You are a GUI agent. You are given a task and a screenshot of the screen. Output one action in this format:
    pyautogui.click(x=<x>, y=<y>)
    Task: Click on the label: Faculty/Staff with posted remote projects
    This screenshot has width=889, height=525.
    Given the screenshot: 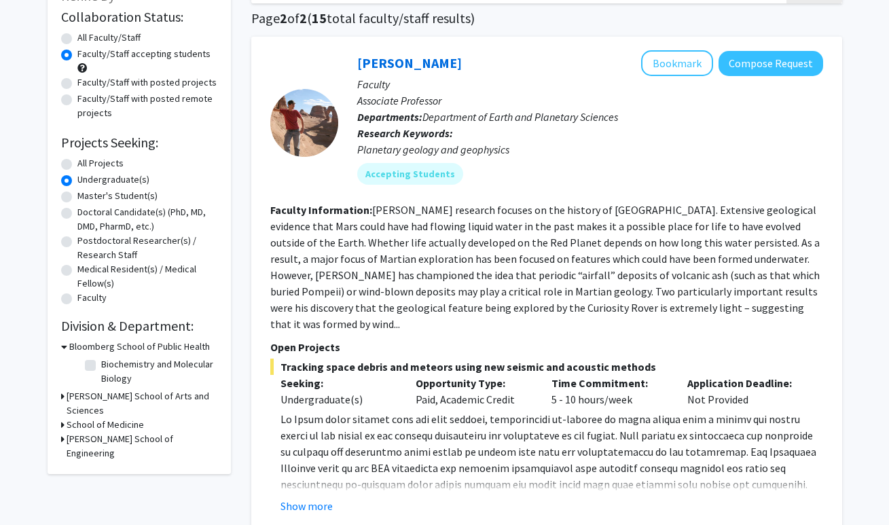 What is the action you would take?
    pyautogui.click(x=147, y=106)
    